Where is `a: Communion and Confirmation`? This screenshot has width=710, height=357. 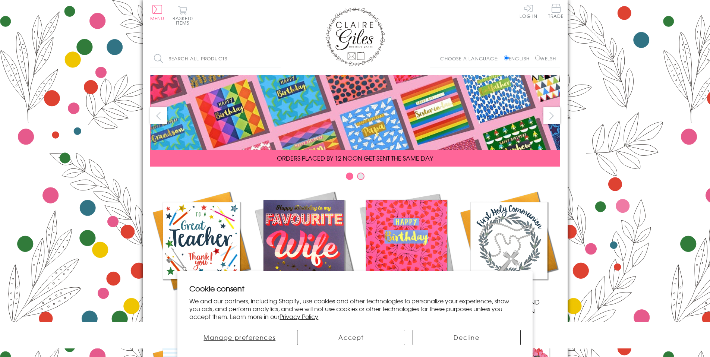
a: Communion and Confirmation is located at coordinates (509, 252).